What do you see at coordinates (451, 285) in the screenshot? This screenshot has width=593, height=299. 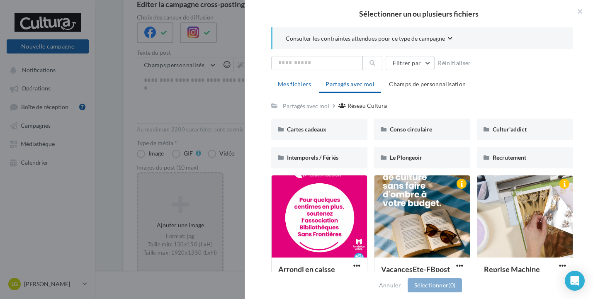 I see `span: (0)` at bounding box center [451, 285].